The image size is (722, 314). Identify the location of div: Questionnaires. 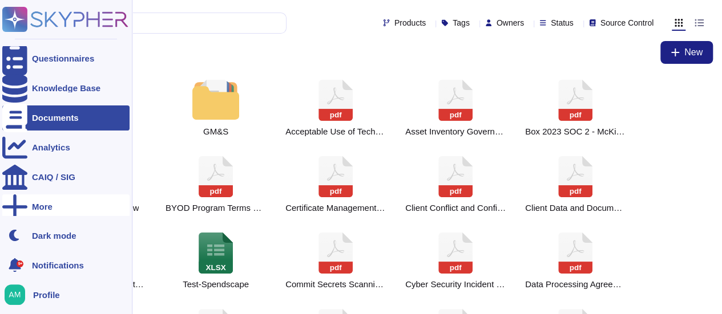
(63, 58).